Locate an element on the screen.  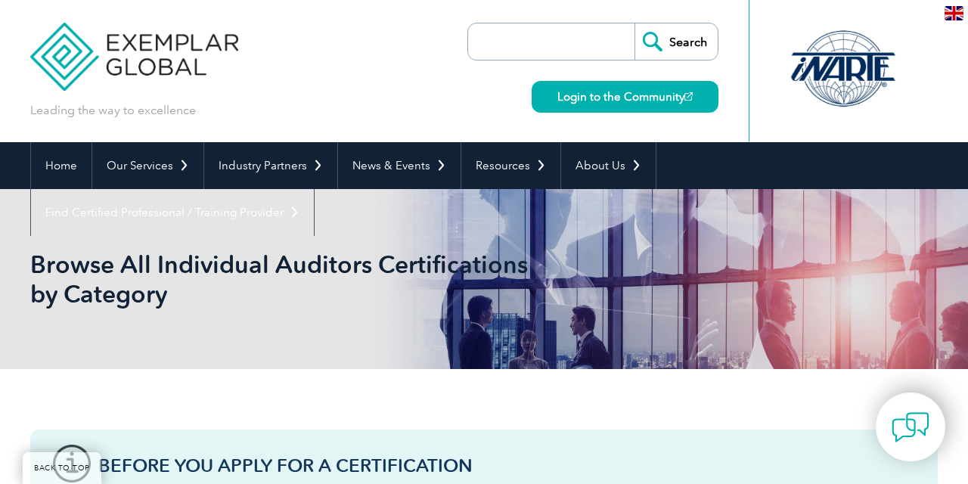
h1: Browse All Individual Auditors Certifications by Category is located at coordinates (321, 279).